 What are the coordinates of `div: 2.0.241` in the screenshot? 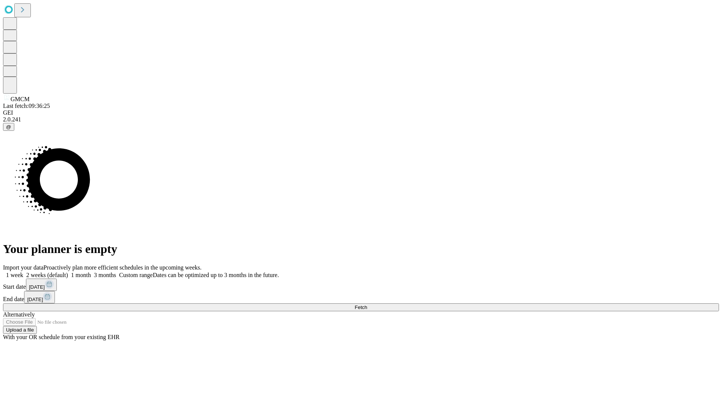 It's located at (361, 120).